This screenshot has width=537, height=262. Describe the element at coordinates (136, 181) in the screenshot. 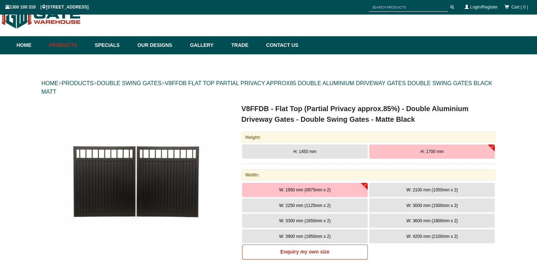

I see `img: V8FFDB - Flat Top (Partial Privacy approx.85%) - Double Aluminium Driveway Gates - Double Swing G...` at that location.